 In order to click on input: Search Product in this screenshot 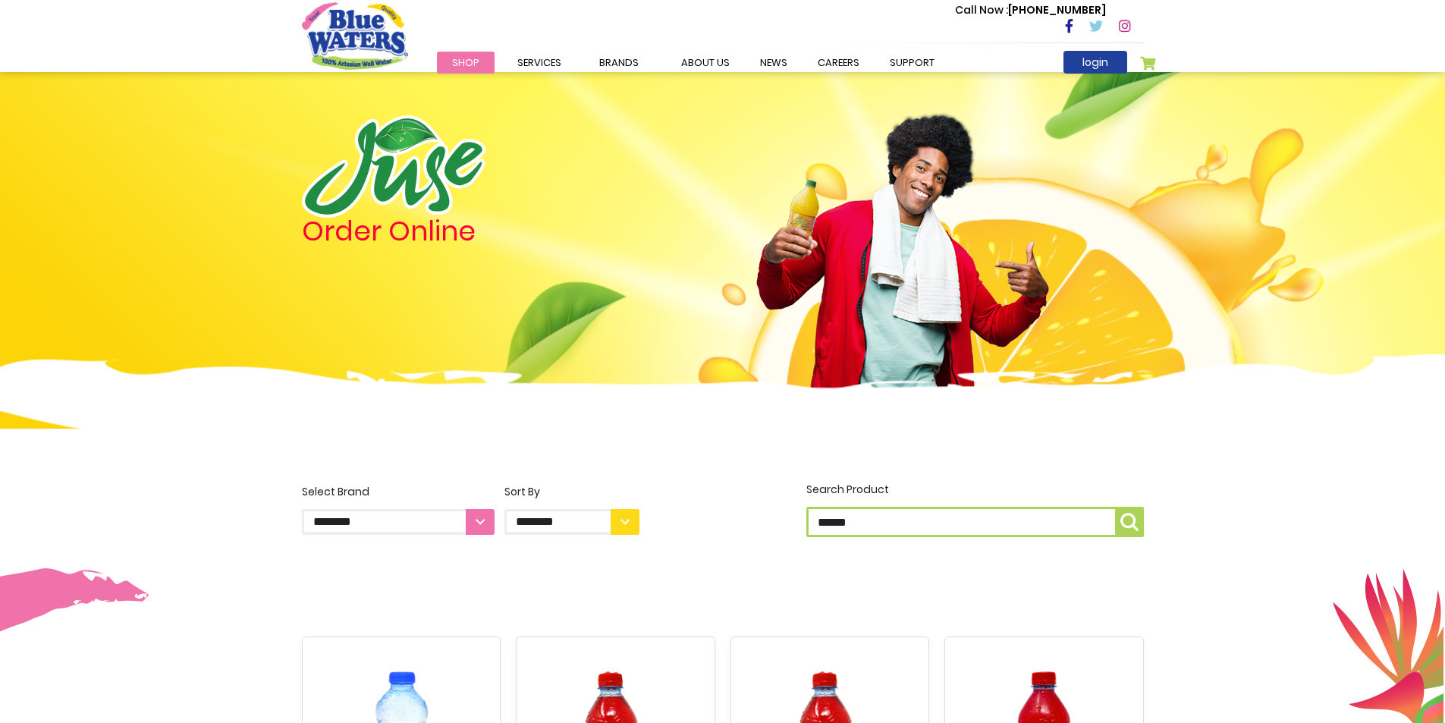, I will do `click(975, 522)`.